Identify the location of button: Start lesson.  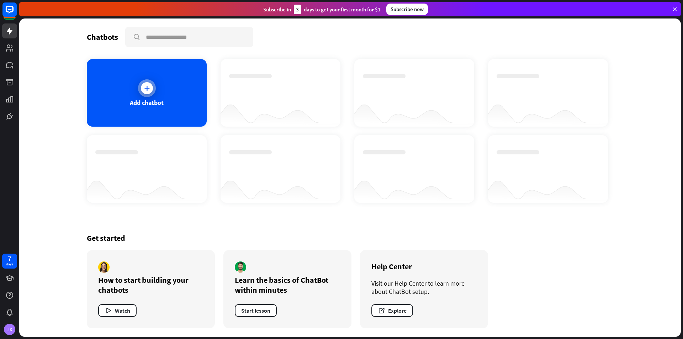
(256, 311).